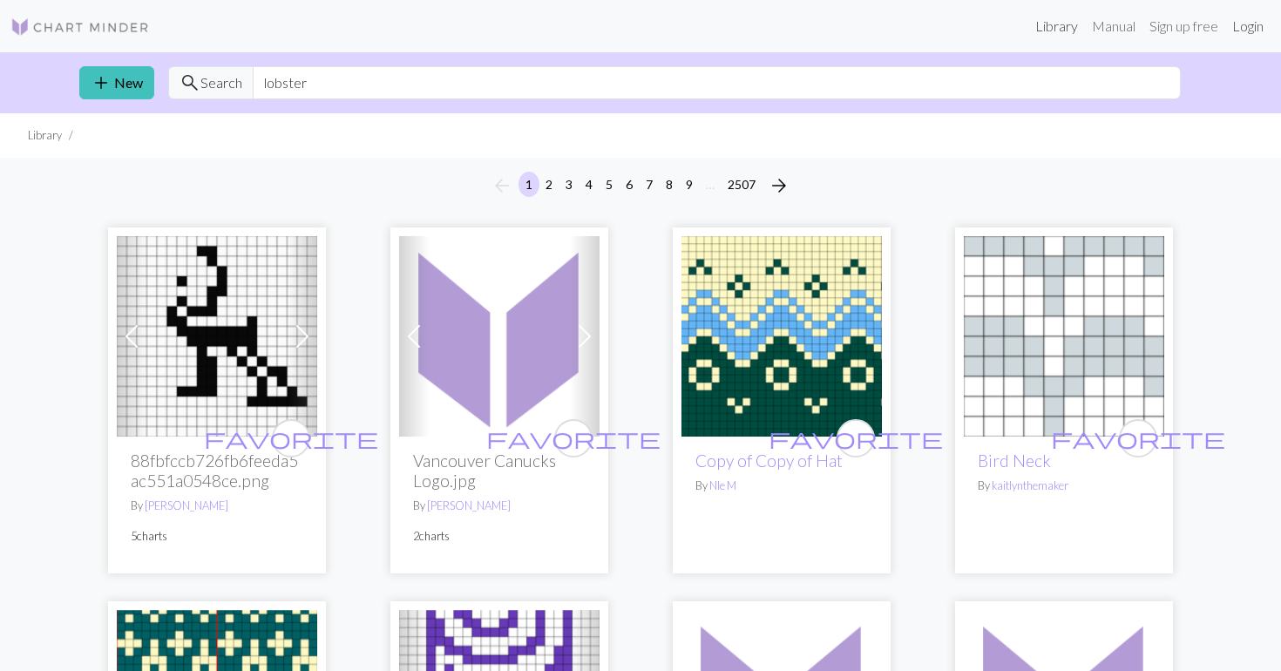 Image resolution: width=1281 pixels, height=671 pixels. What do you see at coordinates (1248, 26) in the screenshot?
I see `a: Login` at bounding box center [1248, 26].